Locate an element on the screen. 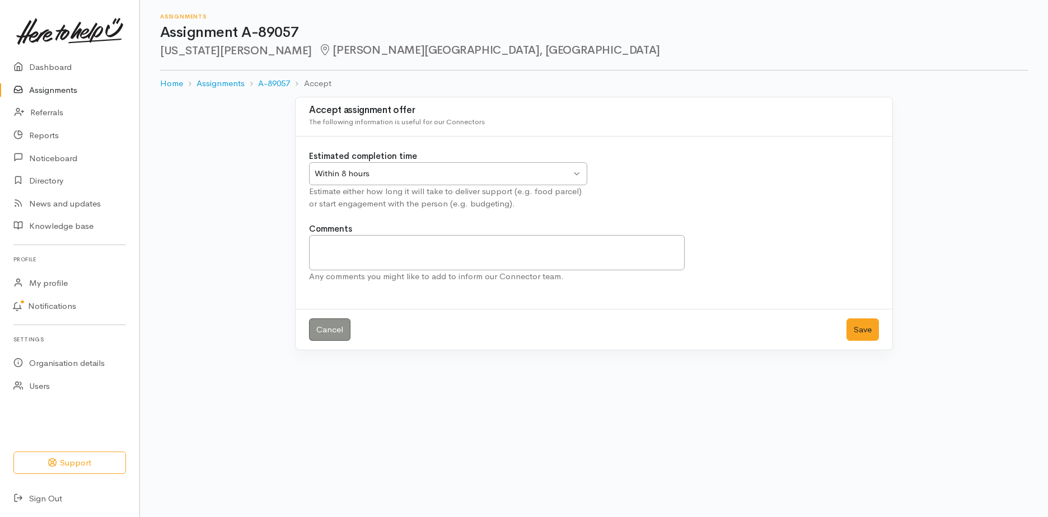  div: Any comments you might like to add to inform our Connector team. is located at coordinates (497, 277).